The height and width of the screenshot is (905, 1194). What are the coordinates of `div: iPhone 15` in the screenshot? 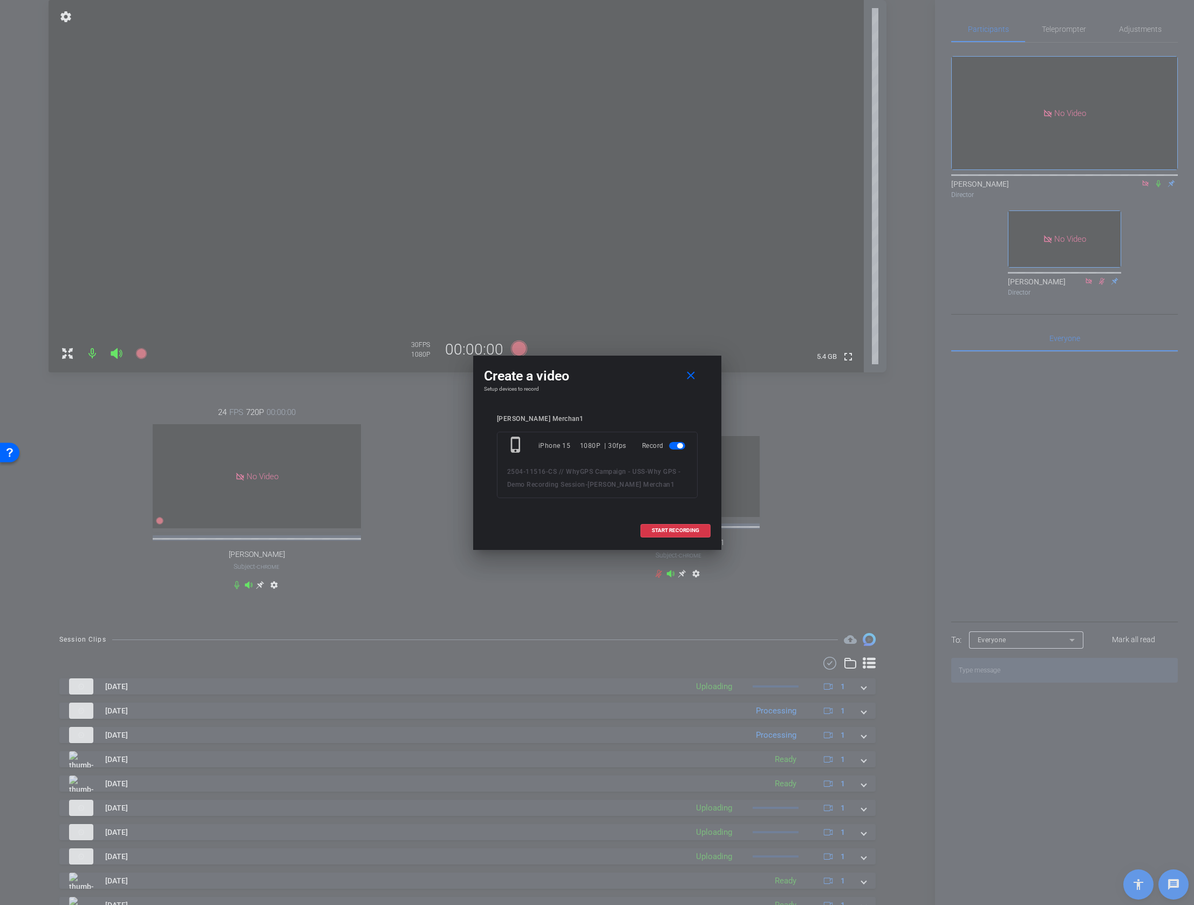 It's located at (559, 446).